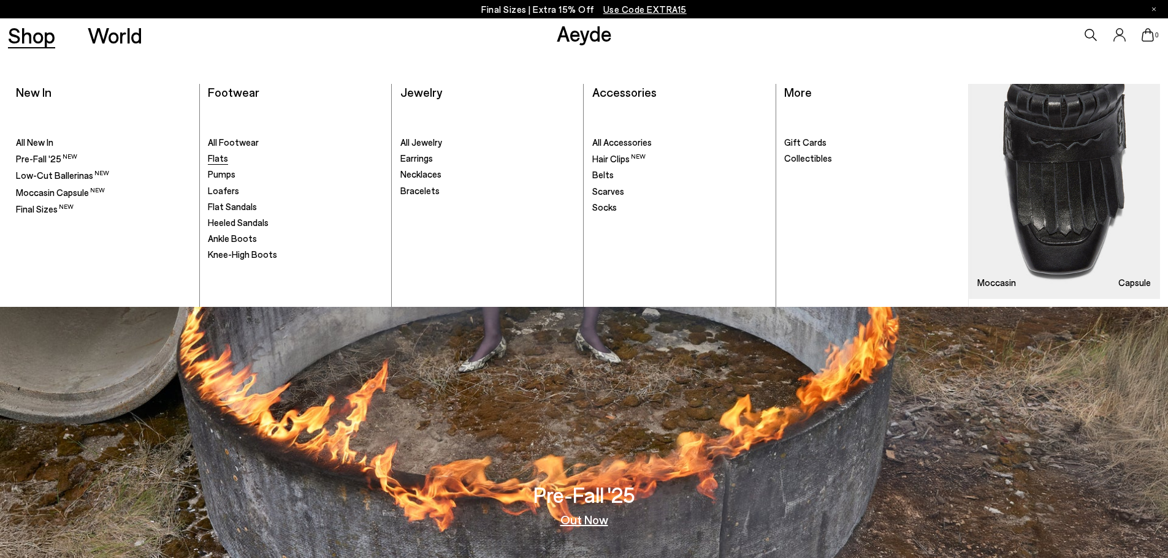 The image size is (1168, 558). What do you see at coordinates (34, 142) in the screenshot?
I see `span: All New In` at bounding box center [34, 142].